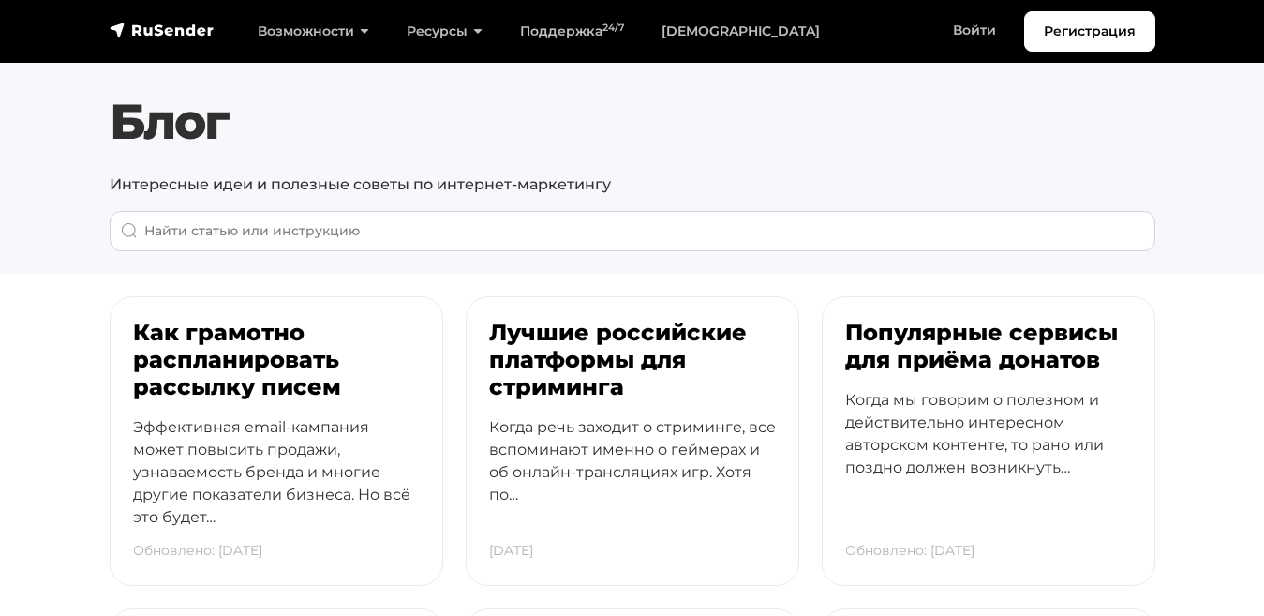 This screenshot has height=616, width=1264. I want to click on a: Популярные сервисы для приёма донатов Когда мы говорим о полезном и действительно интересном авто..., so click(989, 441).